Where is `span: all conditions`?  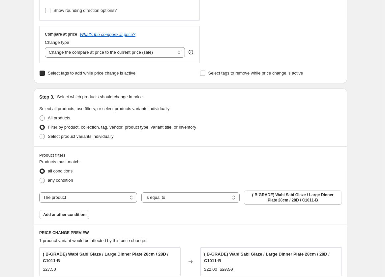 span: all conditions is located at coordinates (60, 171).